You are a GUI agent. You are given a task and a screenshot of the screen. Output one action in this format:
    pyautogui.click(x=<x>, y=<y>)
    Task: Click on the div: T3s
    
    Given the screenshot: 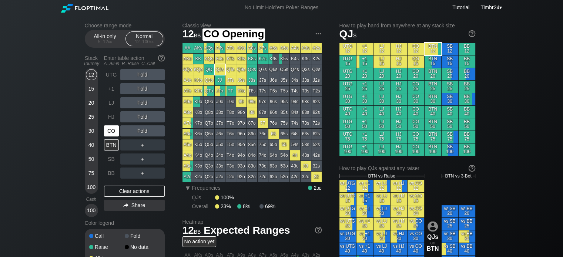 What is the action you would take?
    pyautogui.click(x=306, y=91)
    